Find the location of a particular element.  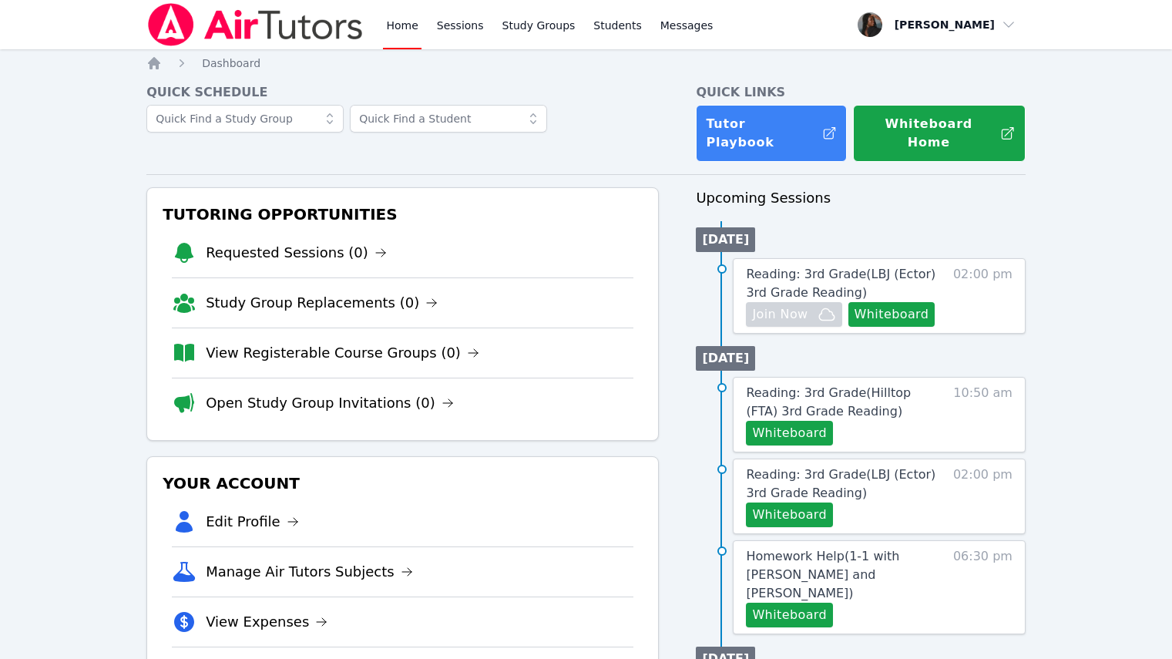

a: Open Study Group Invitations (0) is located at coordinates (330, 403).